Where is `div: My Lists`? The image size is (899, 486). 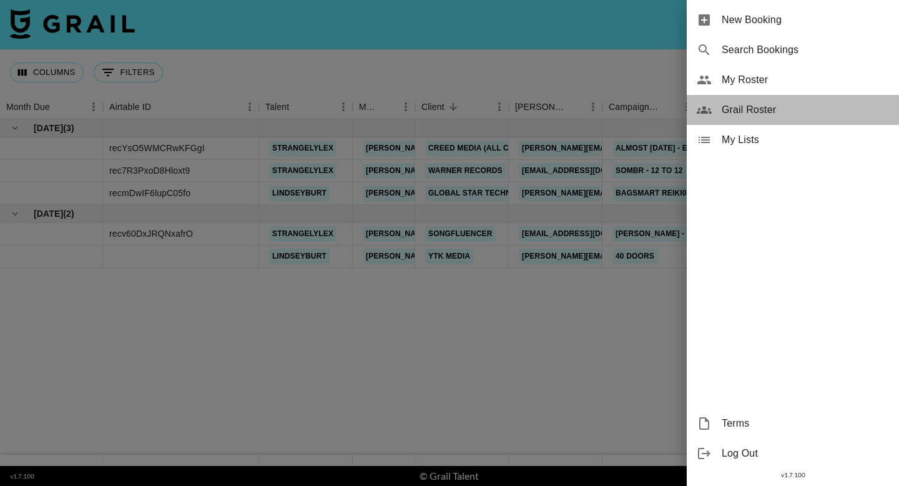 div: My Lists is located at coordinates (793, 140).